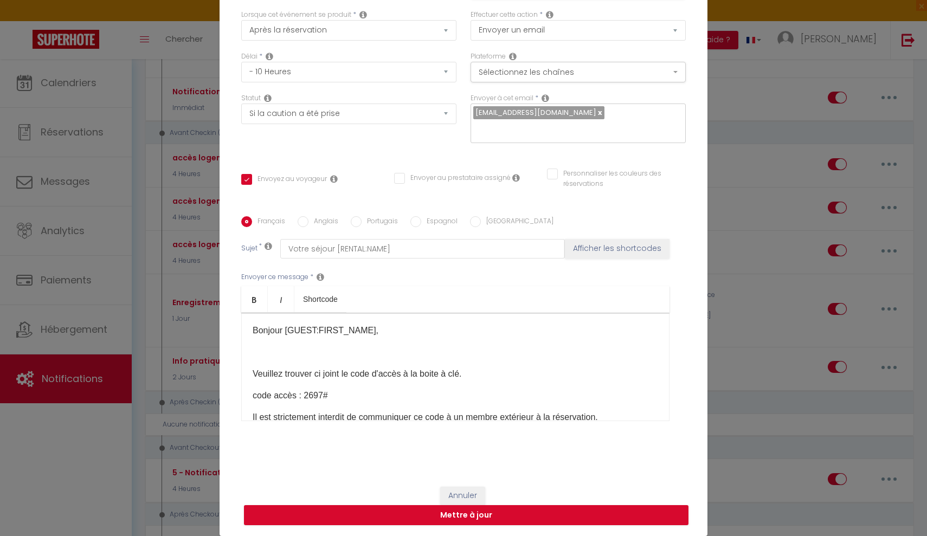 The width and height of the screenshot is (927, 536). I want to click on a: Shortcode, so click(320, 299).